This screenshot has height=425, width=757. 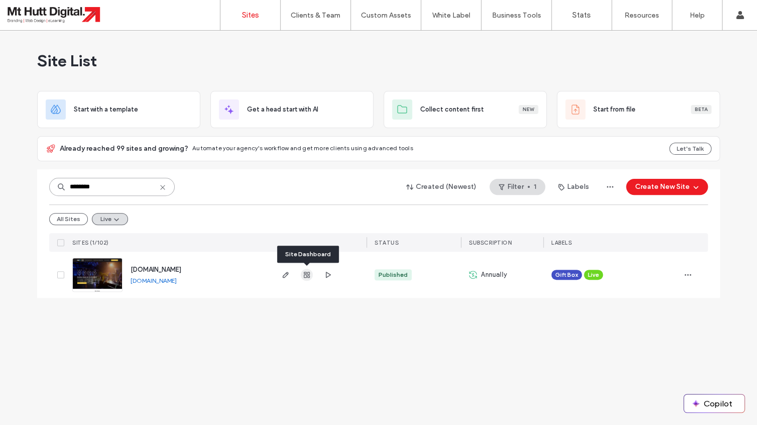 What do you see at coordinates (283, 109) in the screenshot?
I see `span: Get a head start with AI` at bounding box center [283, 109].